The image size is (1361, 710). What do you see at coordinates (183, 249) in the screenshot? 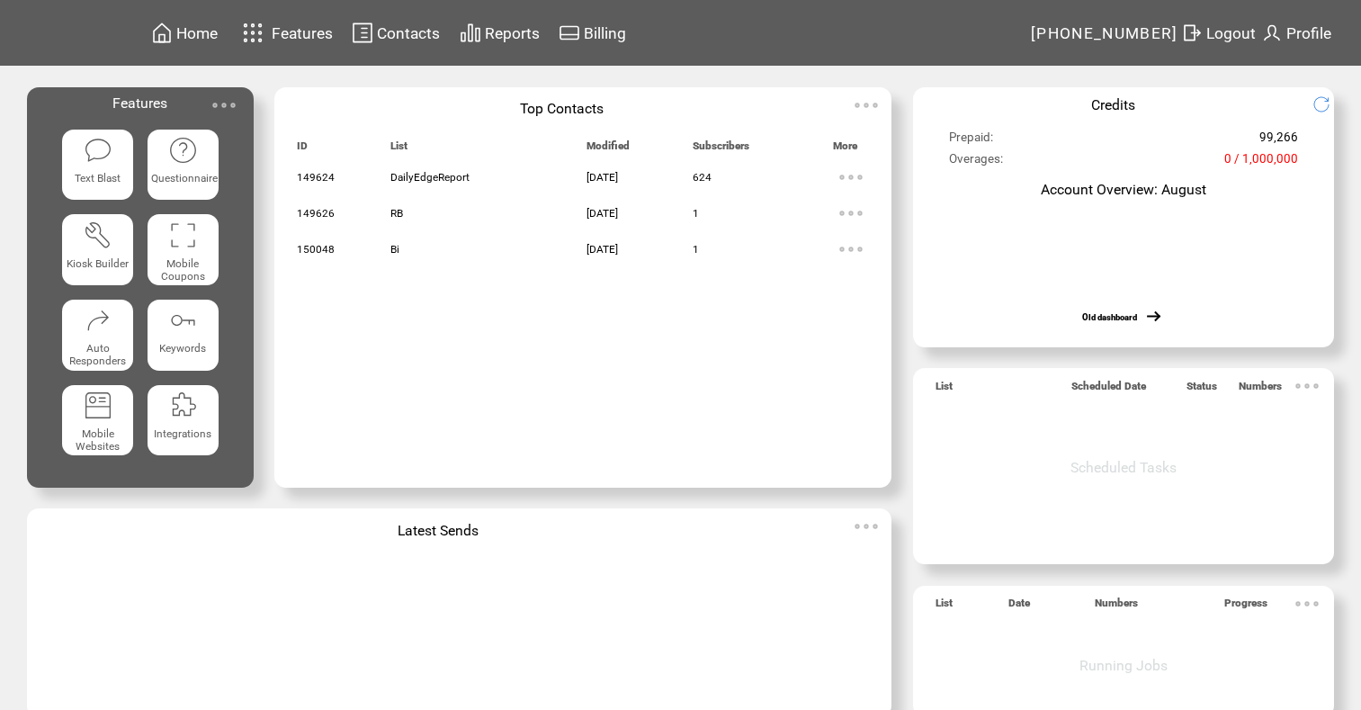
I see `a: Mobile Coupons` at bounding box center [183, 249].